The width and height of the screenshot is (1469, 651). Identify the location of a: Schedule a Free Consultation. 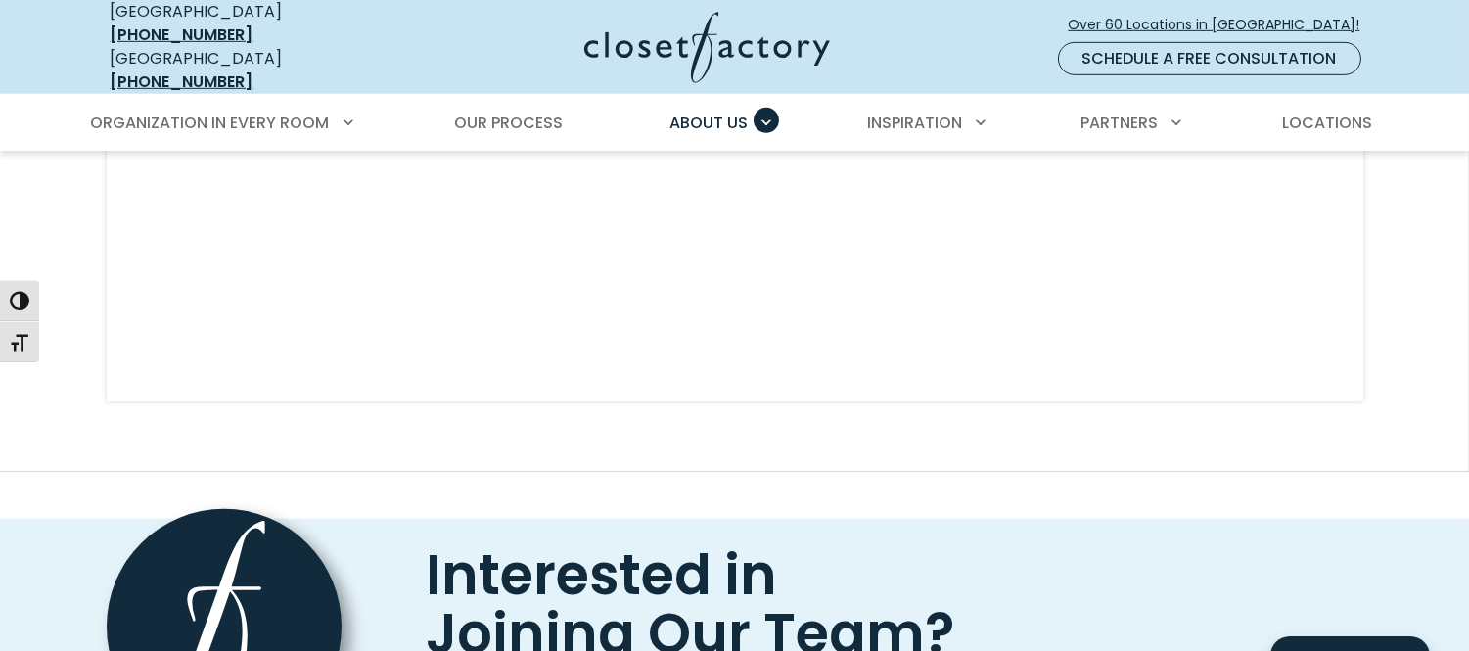
(1210, 59).